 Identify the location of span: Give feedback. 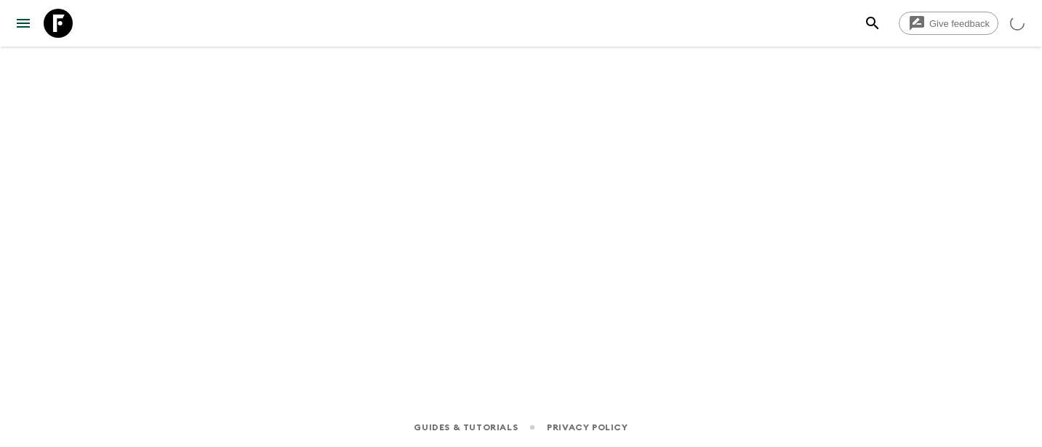
(959, 23).